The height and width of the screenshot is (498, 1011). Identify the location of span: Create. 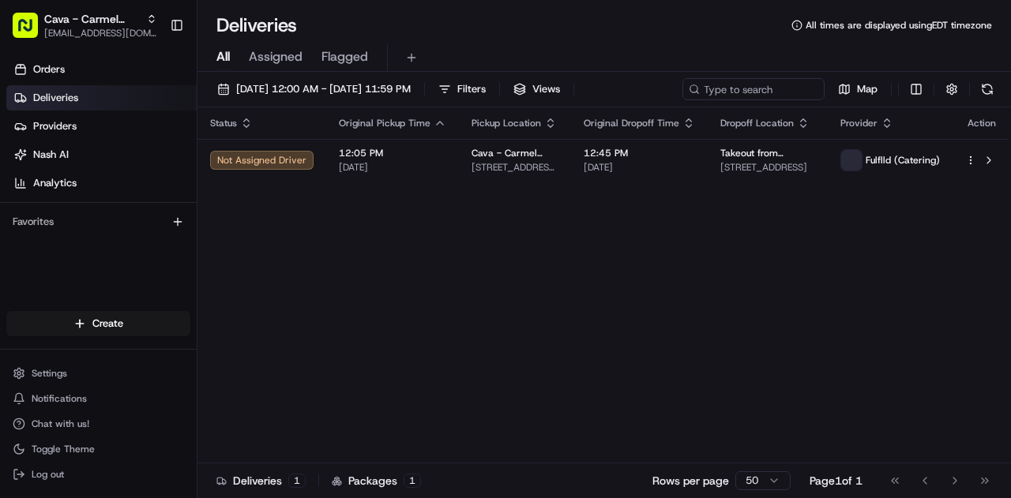
(107, 324).